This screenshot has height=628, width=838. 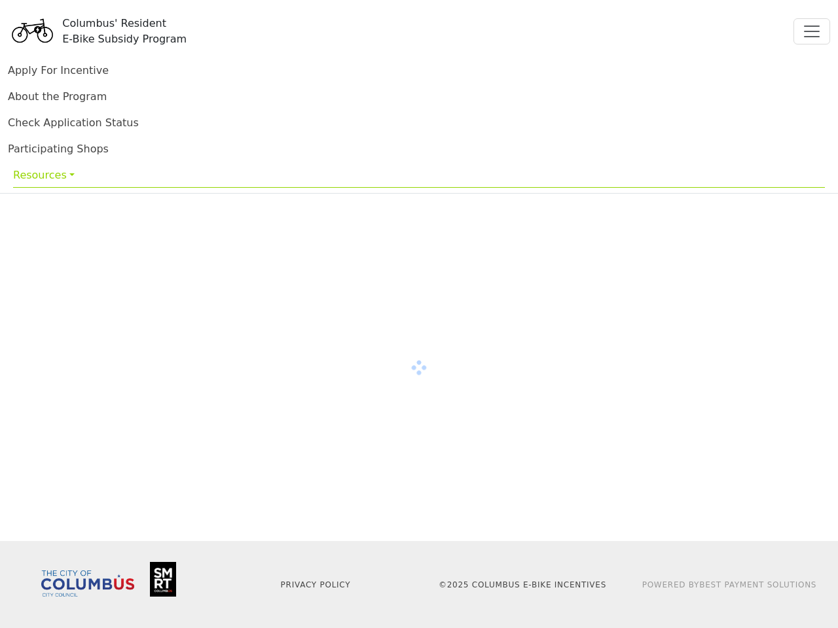 What do you see at coordinates (32, 31) in the screenshot?
I see `img: Program logo` at bounding box center [32, 31].